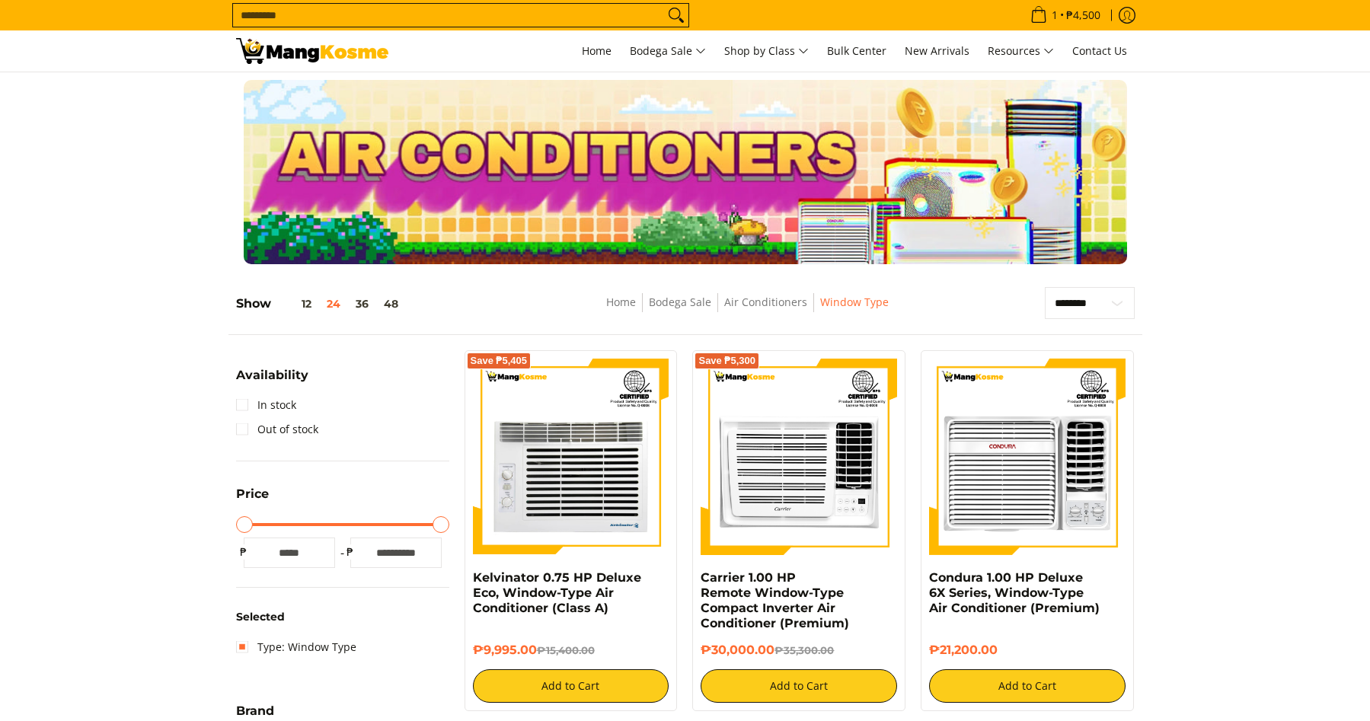 Image resolution: width=1370 pixels, height=721 pixels. What do you see at coordinates (295, 304) in the screenshot?
I see `button: 12` at bounding box center [295, 304].